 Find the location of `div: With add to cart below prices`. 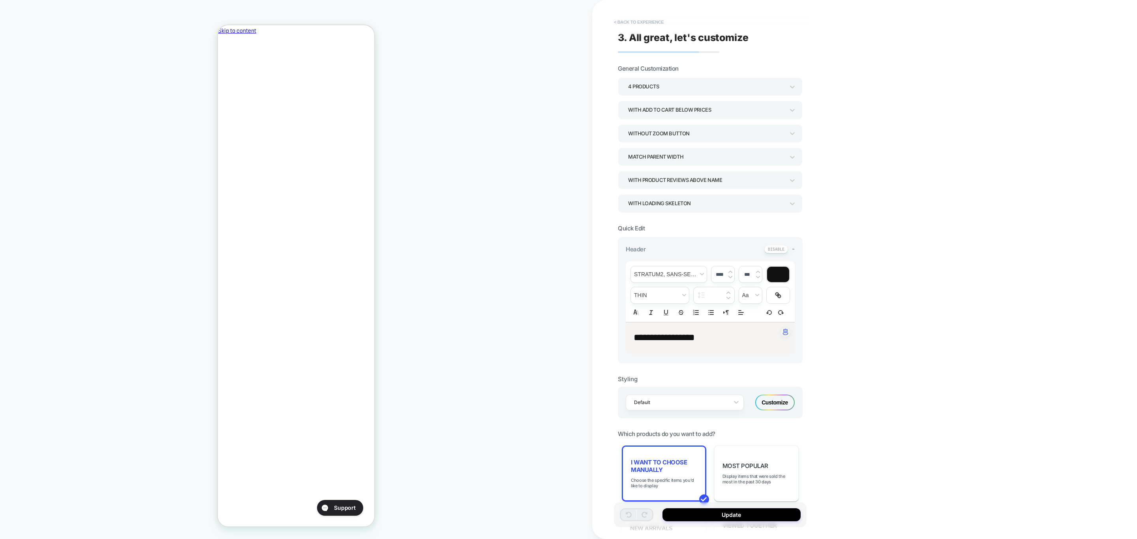

div: With add to cart below prices is located at coordinates (706, 110).